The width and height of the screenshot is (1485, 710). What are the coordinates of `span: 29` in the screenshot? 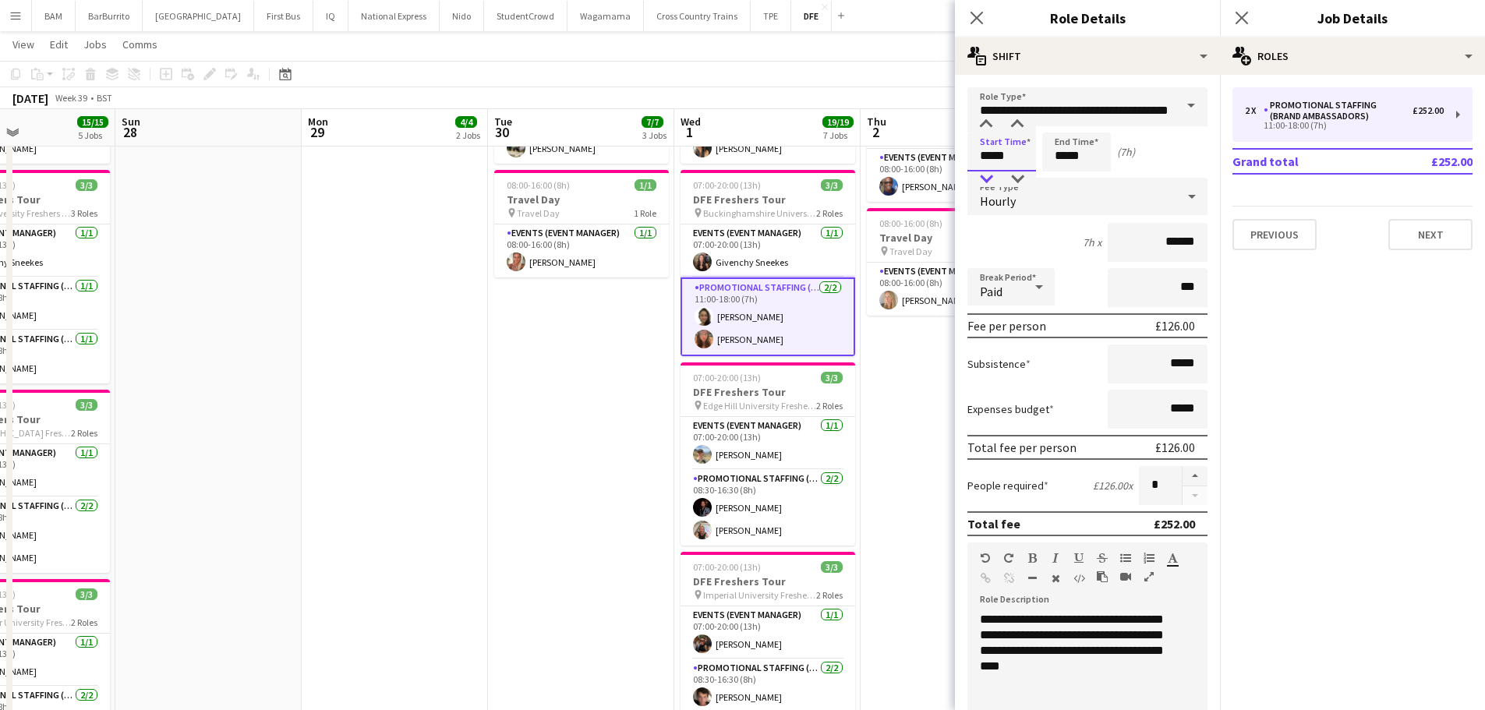 It's located at (316, 132).